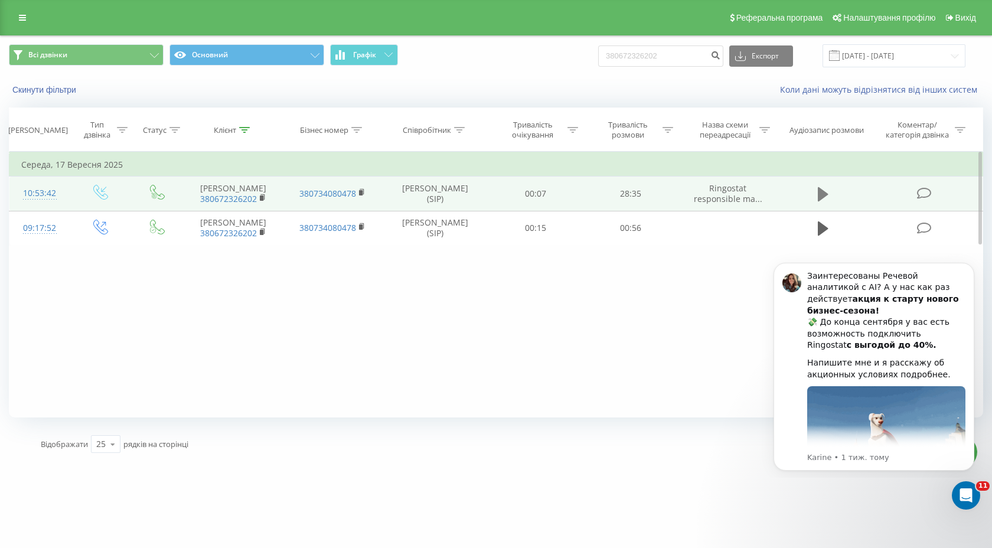 The image size is (992, 548). I want to click on div: Напишите мне и я расскажу об акционных условиях подробнее., so click(131, 116).